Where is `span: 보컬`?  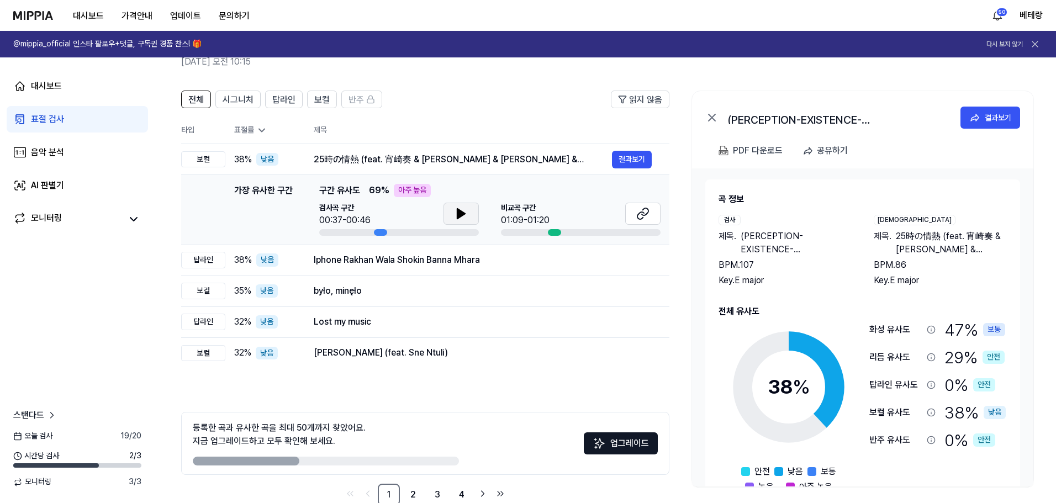 span: 보컬 is located at coordinates (322, 100).